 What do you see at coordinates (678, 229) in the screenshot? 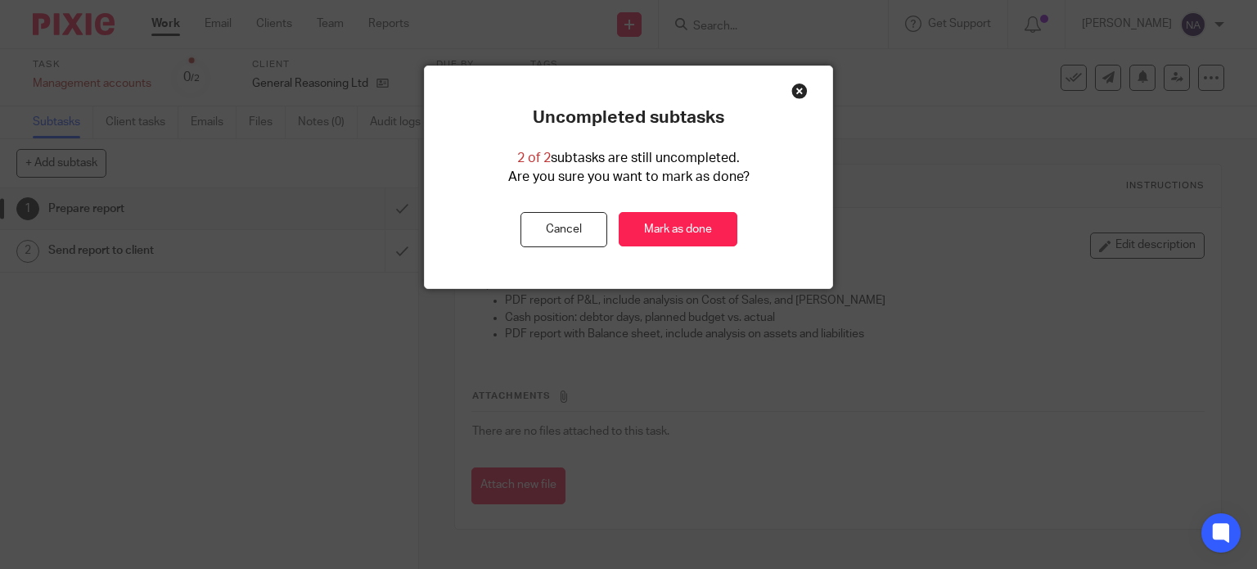
I see `a: Mark as done` at bounding box center [678, 229].